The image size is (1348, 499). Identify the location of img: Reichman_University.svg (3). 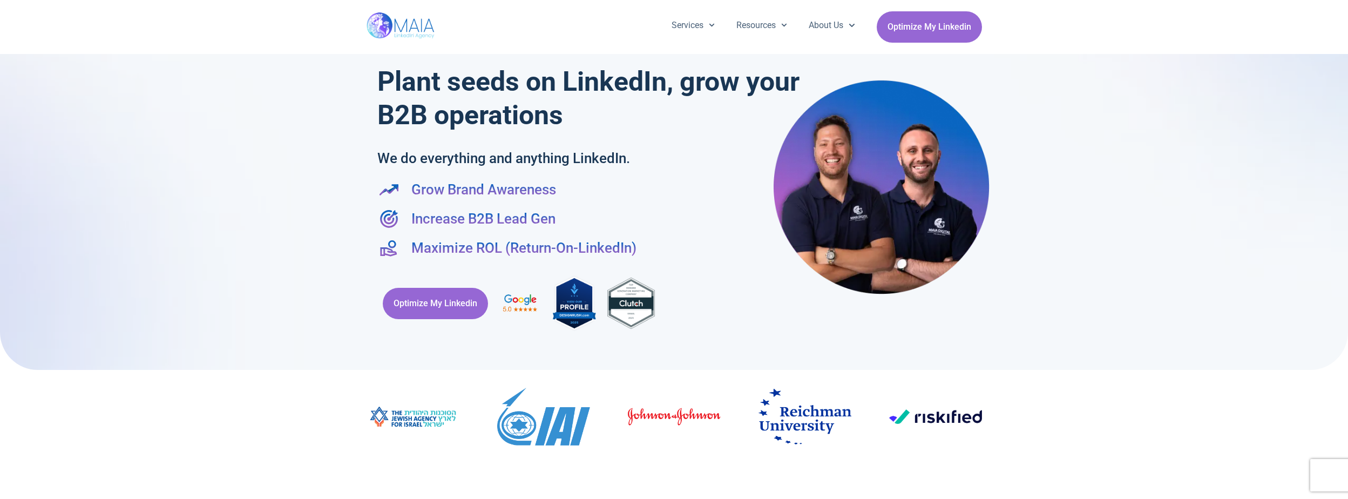
(805, 416).